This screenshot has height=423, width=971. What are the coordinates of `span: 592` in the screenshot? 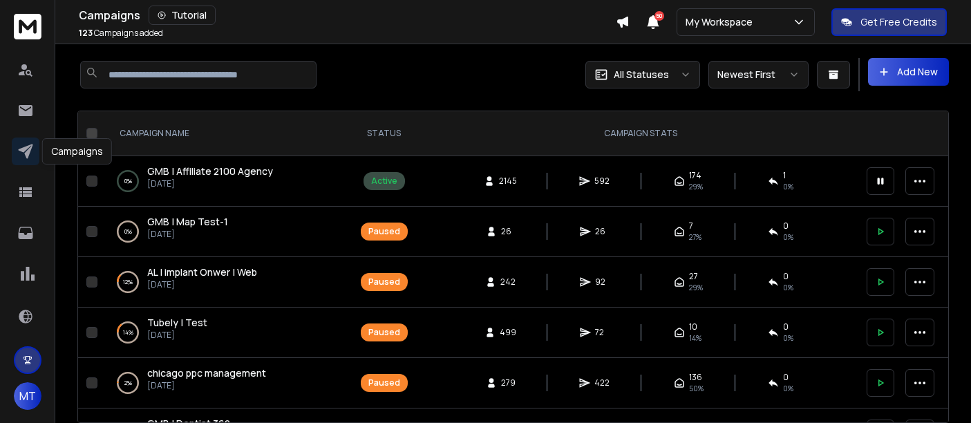 It's located at (602, 181).